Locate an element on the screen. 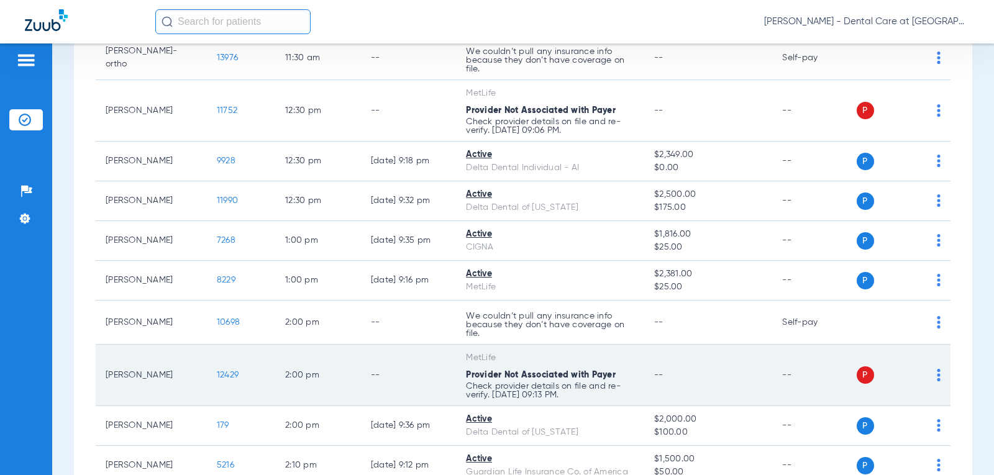  span: $2,349.00 is located at coordinates (708, 155).